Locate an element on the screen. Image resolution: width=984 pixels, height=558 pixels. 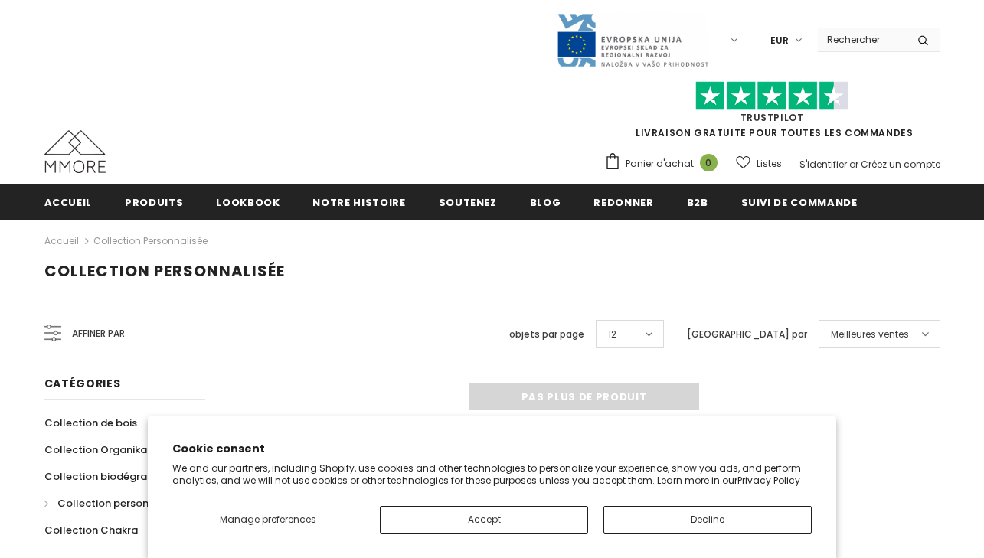
a: Collection biodégradable is located at coordinates (110, 476).